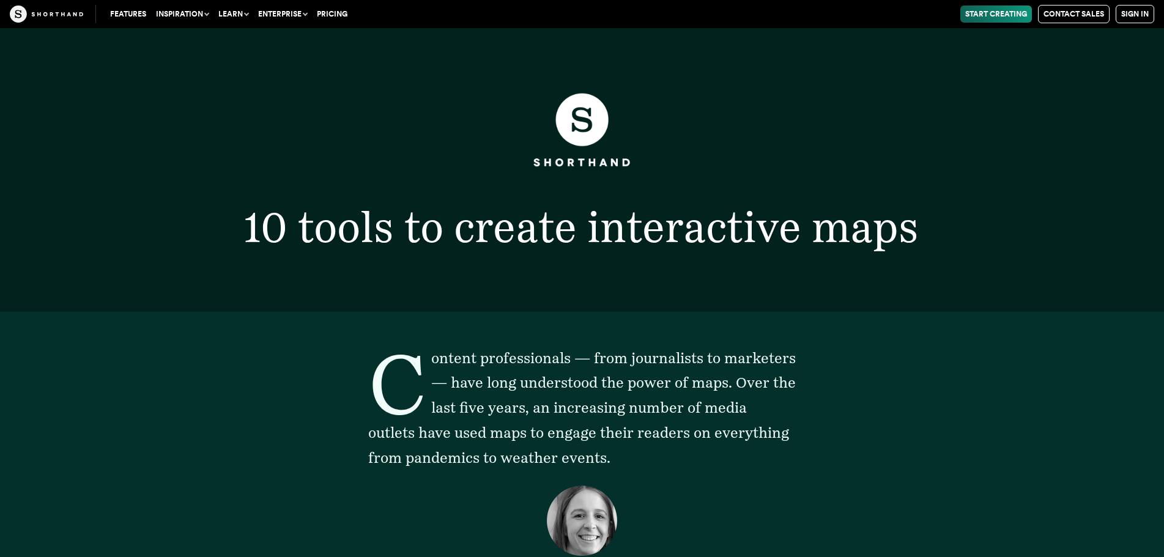 The image size is (1164, 557). What do you see at coordinates (128, 14) in the screenshot?
I see `a: Features` at bounding box center [128, 14].